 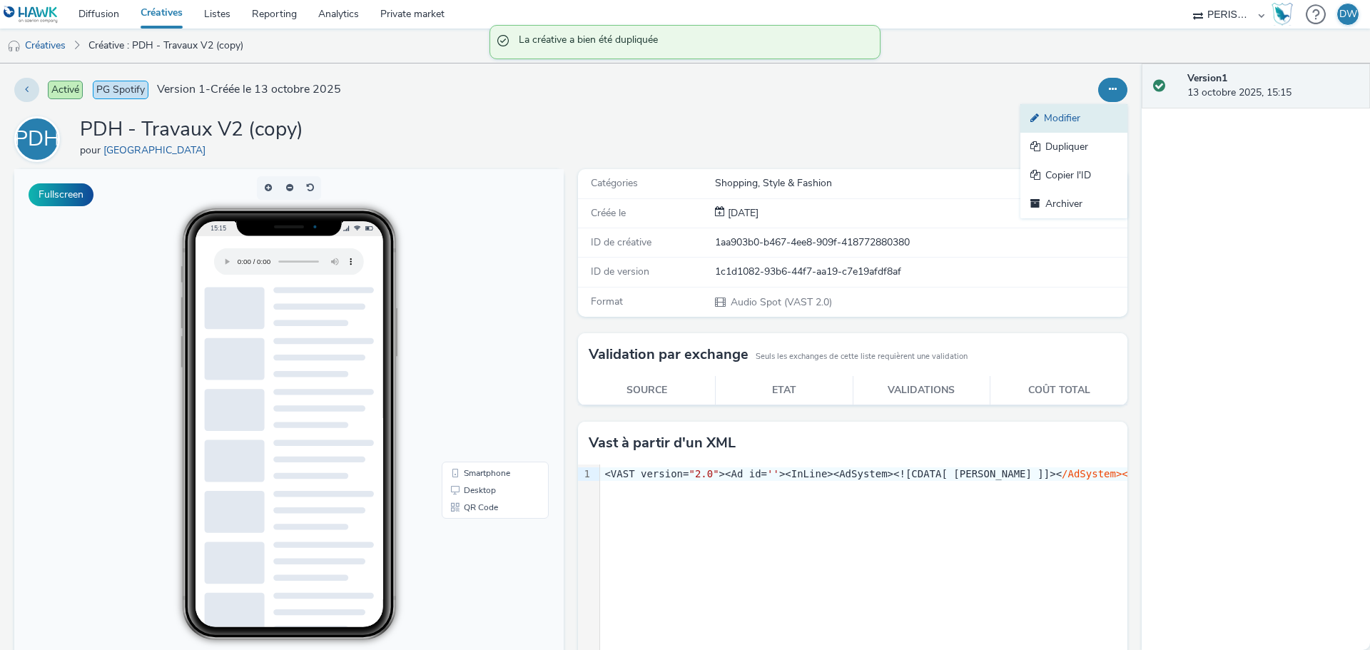 What do you see at coordinates (121, 90) in the screenshot?
I see `span: PG Spotify` at bounding box center [121, 90].